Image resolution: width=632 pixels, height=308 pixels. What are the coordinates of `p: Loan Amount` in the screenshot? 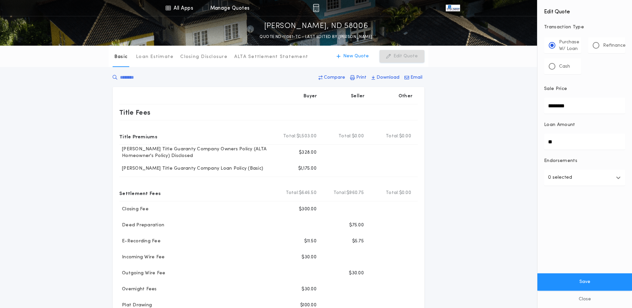 It's located at (560, 125).